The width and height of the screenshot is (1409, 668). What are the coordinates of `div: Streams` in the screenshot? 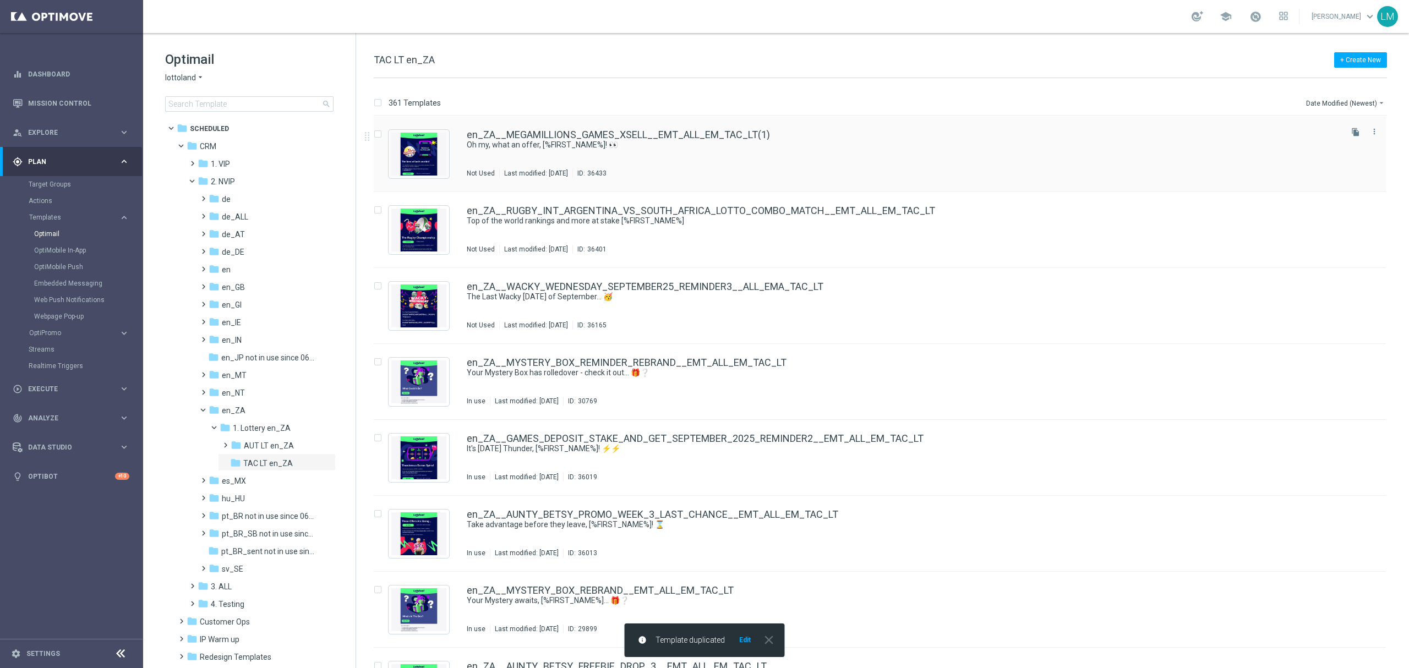 It's located at (85, 350).